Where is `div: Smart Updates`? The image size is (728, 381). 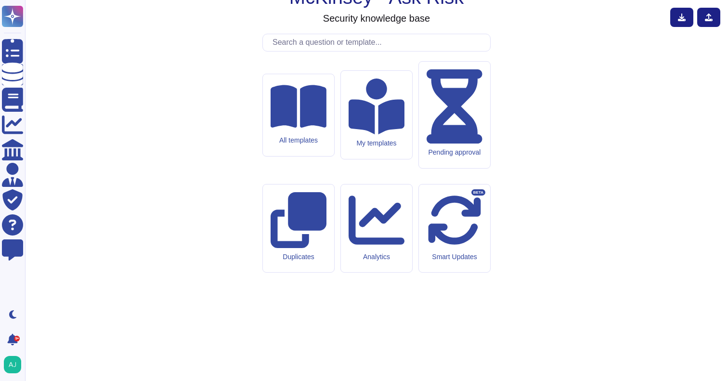
div: Smart Updates is located at coordinates (455, 257).